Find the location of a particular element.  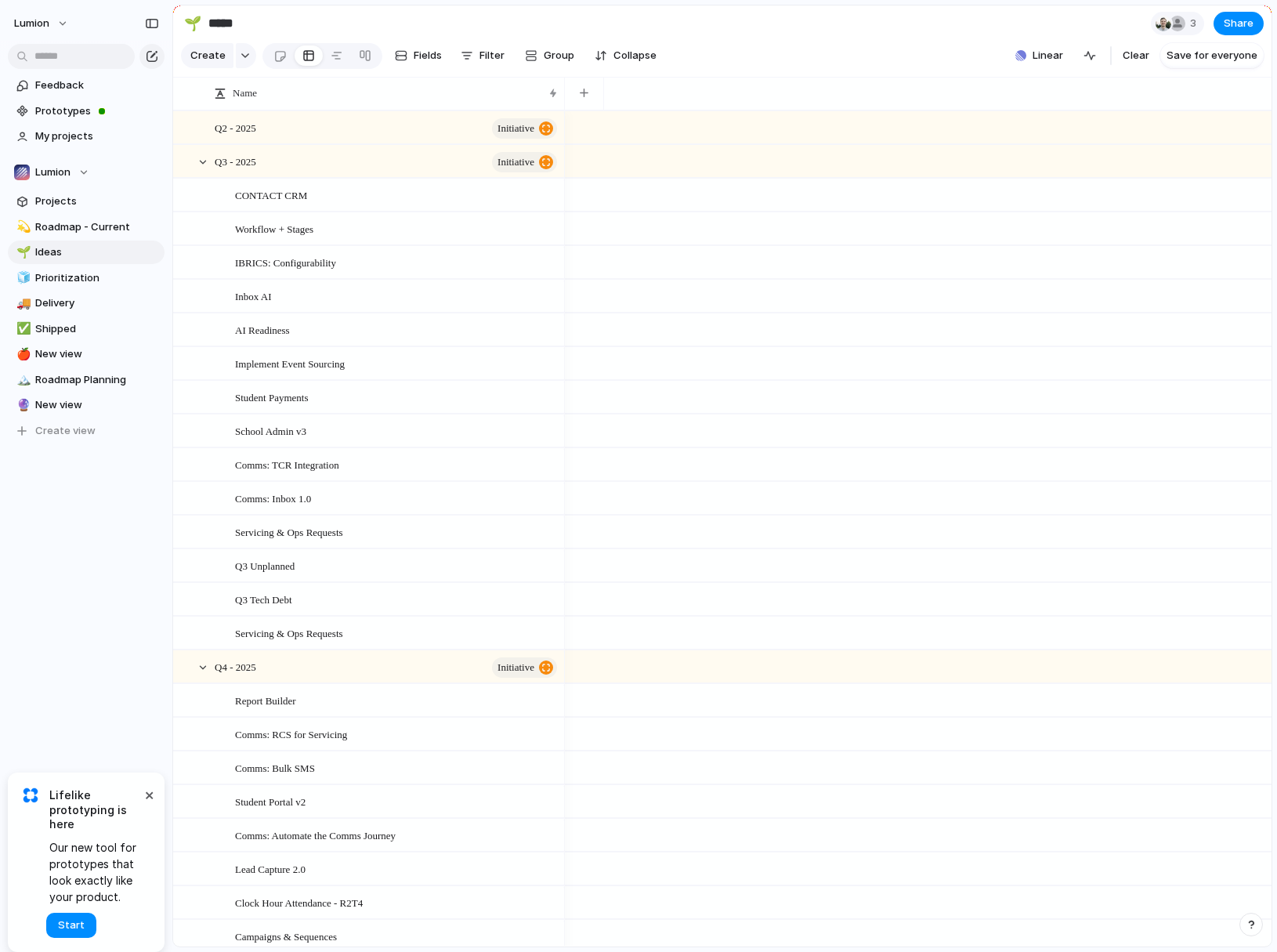

span: Roadmap - Current is located at coordinates (97, 227).